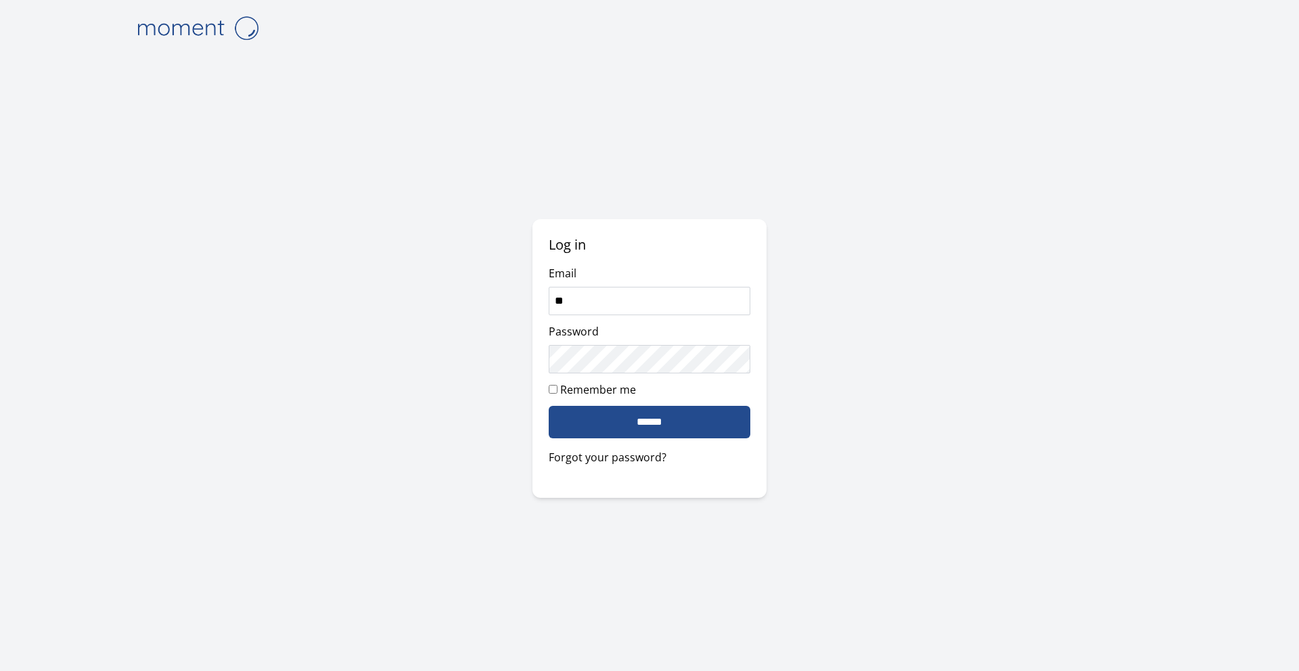 The height and width of the screenshot is (671, 1299). Describe the element at coordinates (562, 273) in the screenshot. I see `label: Email` at that location.